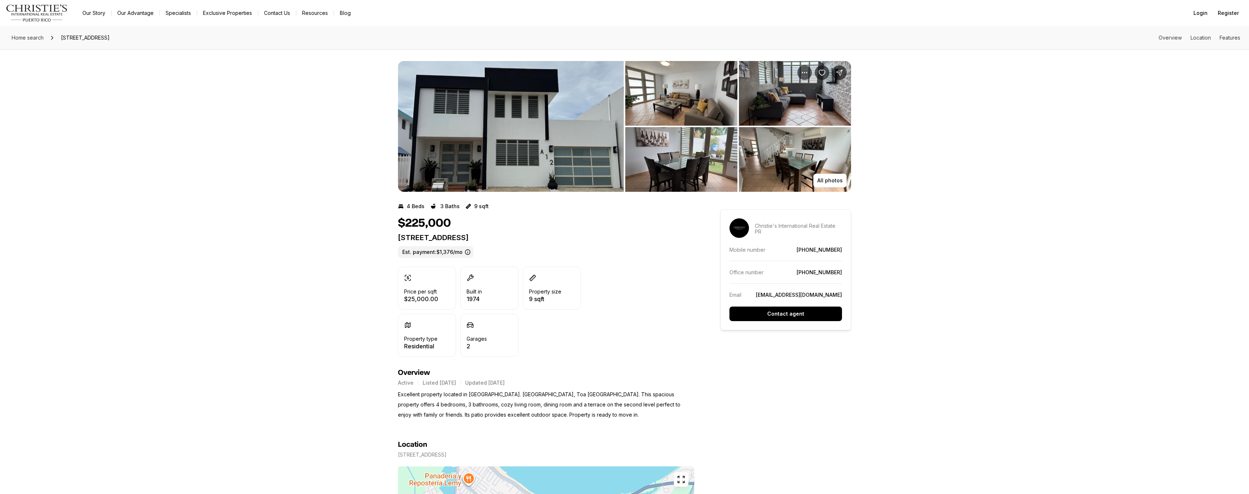 The image size is (1249, 494). I want to click on button: Contact agent, so click(785, 314).